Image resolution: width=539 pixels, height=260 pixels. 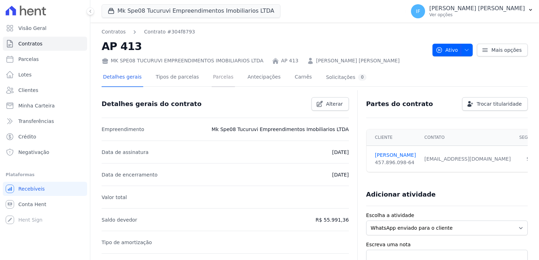 I want to click on a: Mais opções, so click(x=502, y=50).